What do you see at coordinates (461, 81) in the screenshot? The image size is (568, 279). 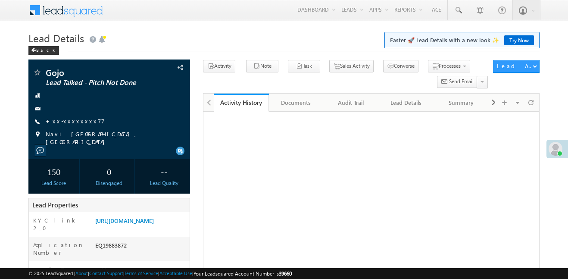 I see `span: Send Email` at bounding box center [461, 81].